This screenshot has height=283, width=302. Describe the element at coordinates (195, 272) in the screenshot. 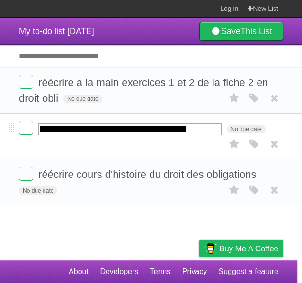

I see `a: Privacy` at that location.